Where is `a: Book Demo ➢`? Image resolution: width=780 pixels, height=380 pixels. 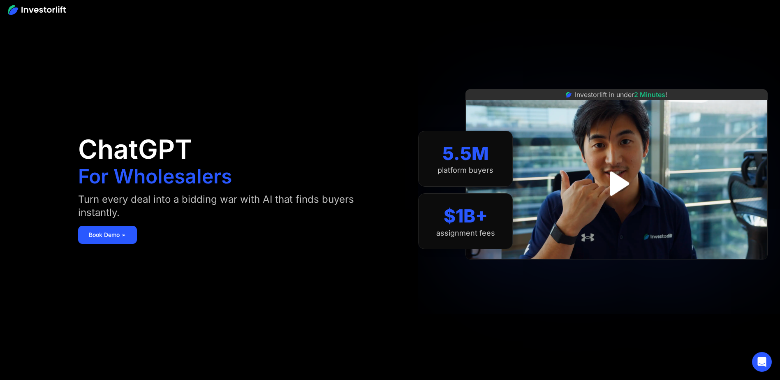 a: Book Demo ➢ is located at coordinates (107, 235).